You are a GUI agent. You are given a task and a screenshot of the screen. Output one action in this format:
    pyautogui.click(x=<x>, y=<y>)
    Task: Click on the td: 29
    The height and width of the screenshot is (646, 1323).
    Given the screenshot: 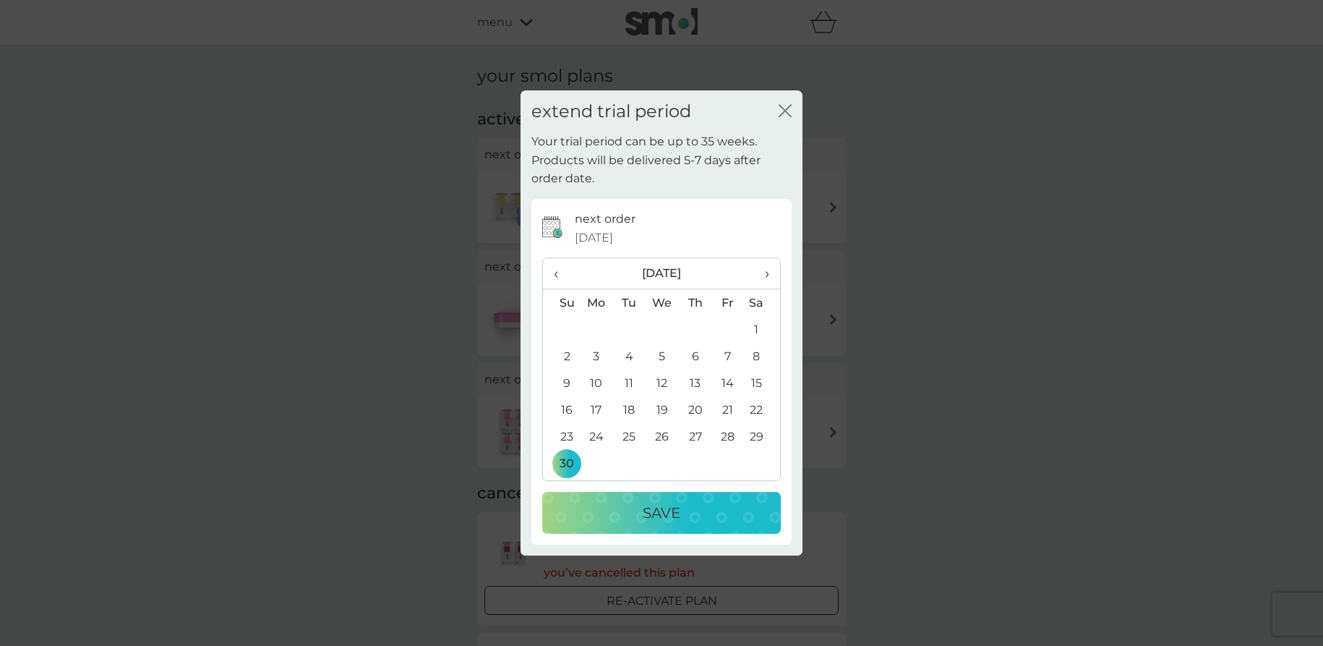 What is the action you would take?
    pyautogui.click(x=762, y=436)
    